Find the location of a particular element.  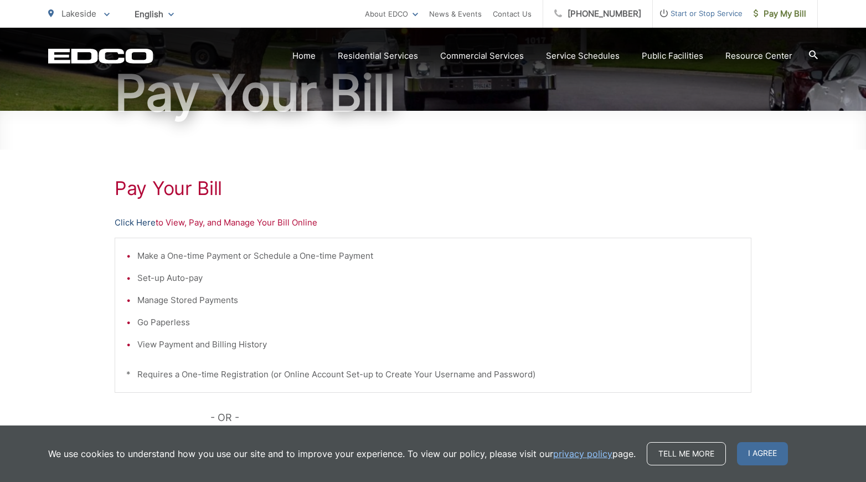

a: EDCD logo. Return to the homepage. is located at coordinates (101, 56).